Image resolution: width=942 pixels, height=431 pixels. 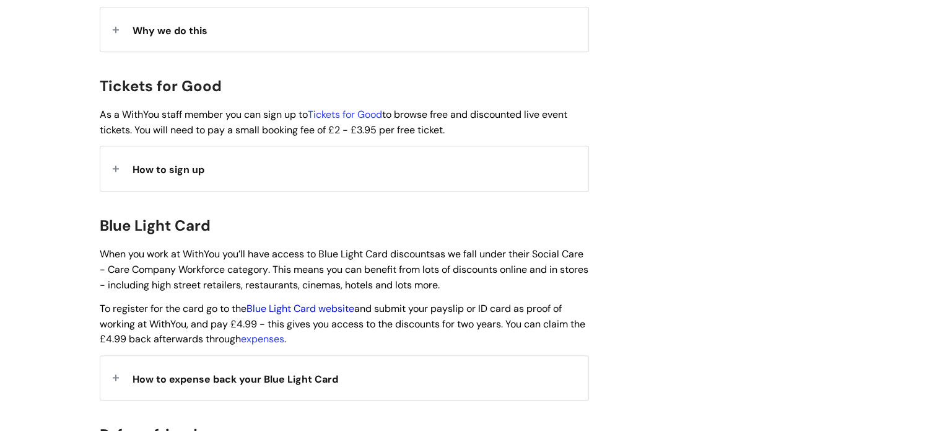 What do you see at coordinates (168, 169) in the screenshot?
I see `span: How to sign up` at bounding box center [168, 169].